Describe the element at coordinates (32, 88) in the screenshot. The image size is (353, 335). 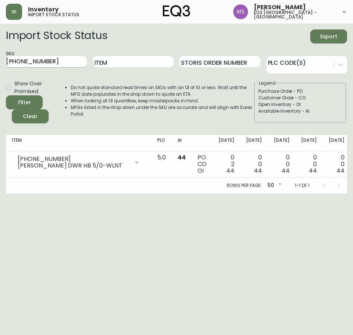
I see `span: Show Over Promised` at that location.